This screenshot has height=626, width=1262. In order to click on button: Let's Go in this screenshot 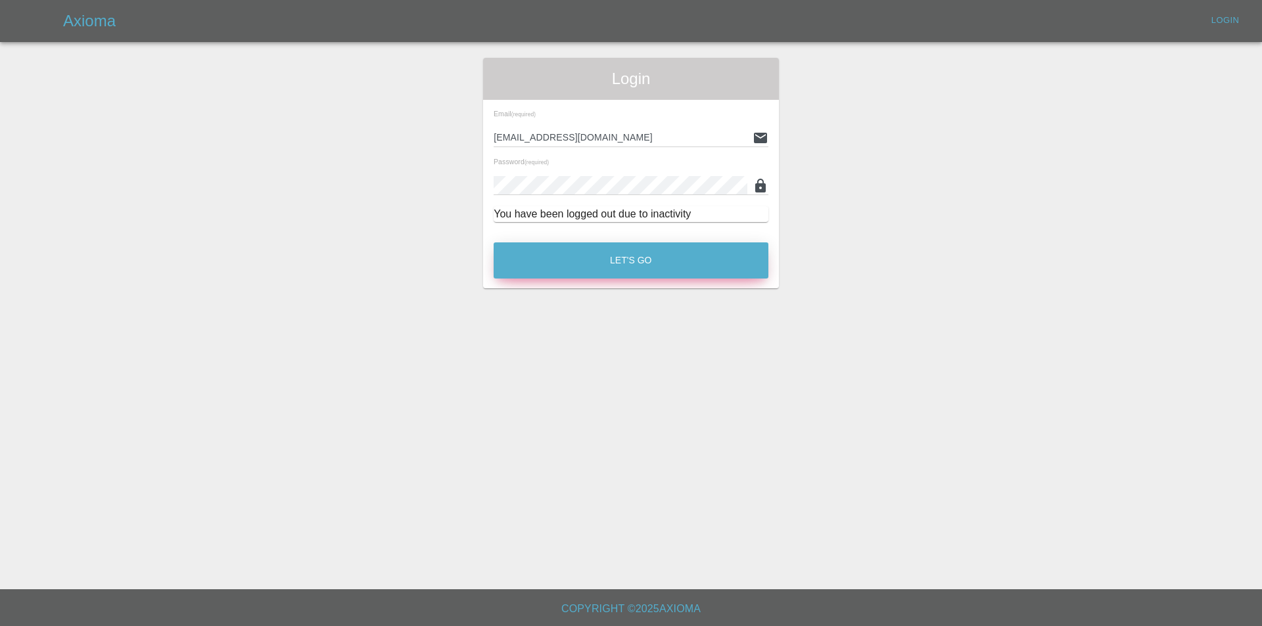, I will do `click(631, 260)`.